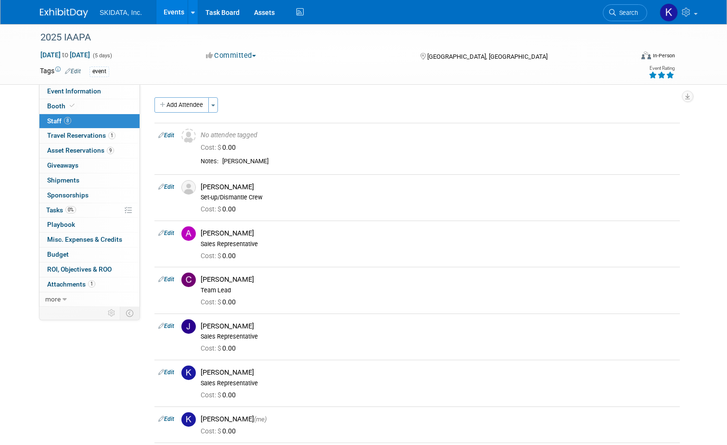 This screenshot has width=727, height=445. Describe the element at coordinates (99, 71) in the screenshot. I see `div: event` at that location.